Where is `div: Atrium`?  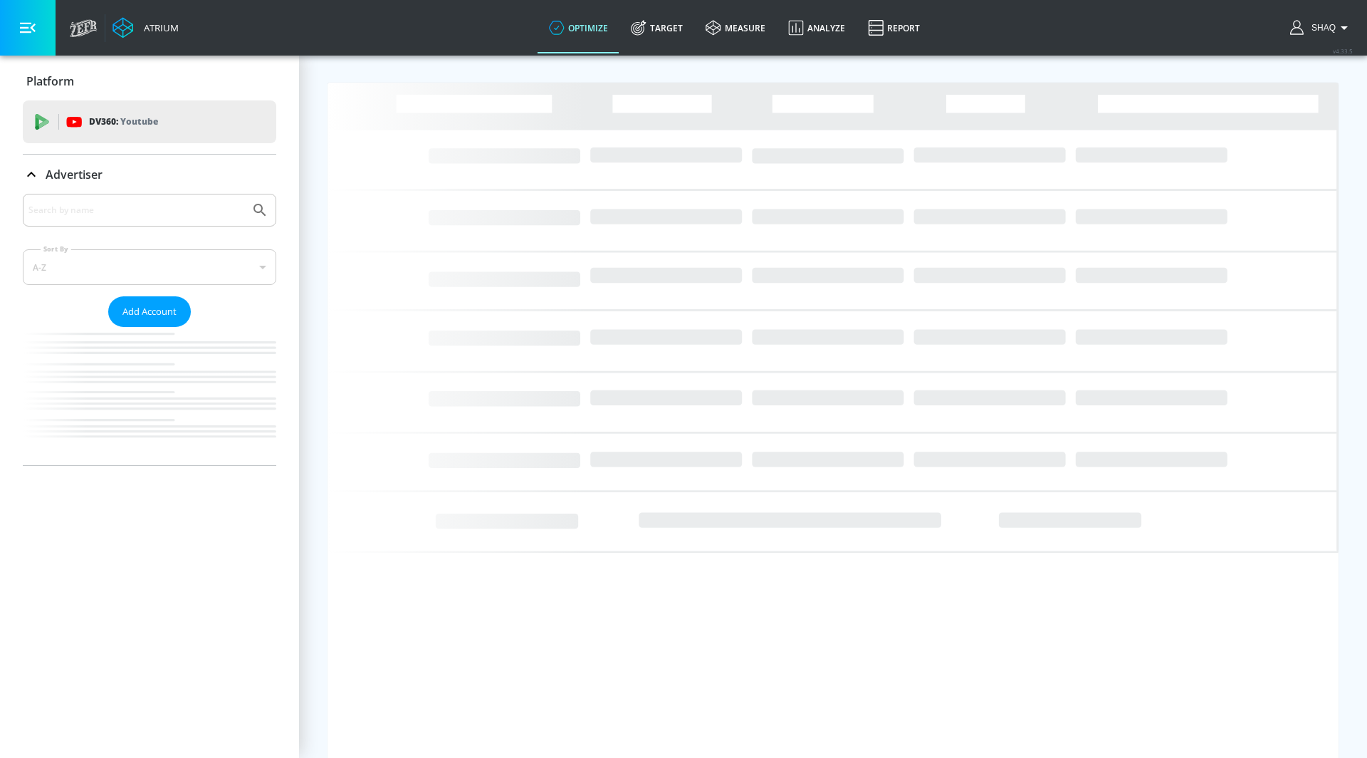
div: Atrium is located at coordinates (158, 28).